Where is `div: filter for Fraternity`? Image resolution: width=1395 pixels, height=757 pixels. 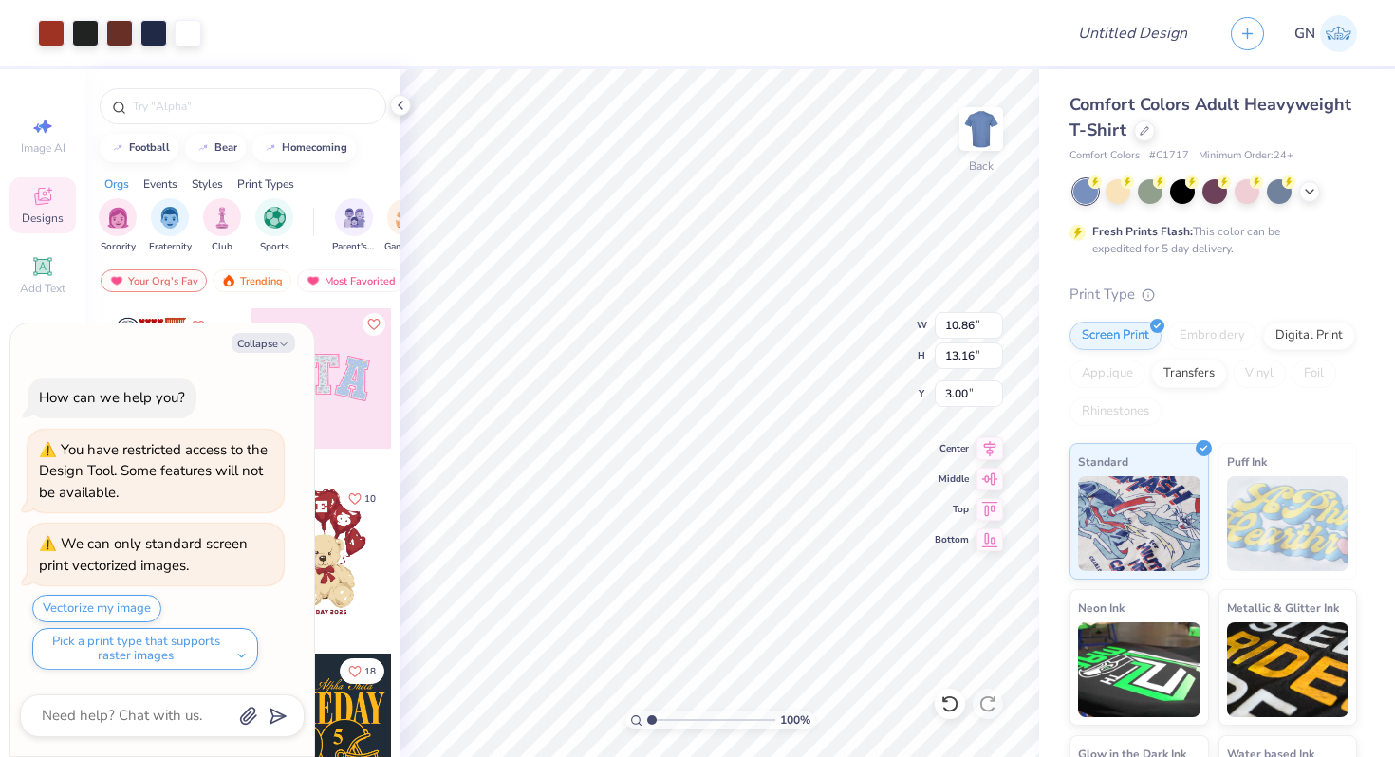 div: filter for Fraternity is located at coordinates (170, 226).